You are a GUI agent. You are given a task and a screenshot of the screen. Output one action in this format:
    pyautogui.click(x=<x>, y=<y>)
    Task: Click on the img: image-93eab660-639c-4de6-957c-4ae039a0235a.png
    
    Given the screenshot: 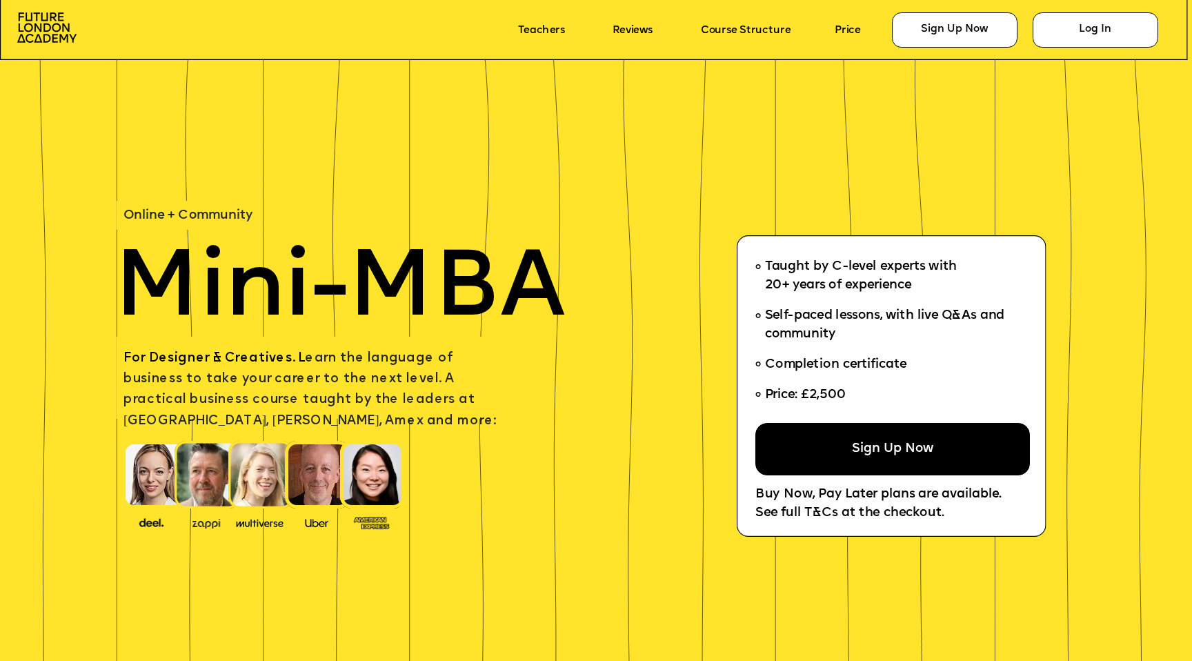 What is the action you would take?
    pyautogui.click(x=372, y=522)
    